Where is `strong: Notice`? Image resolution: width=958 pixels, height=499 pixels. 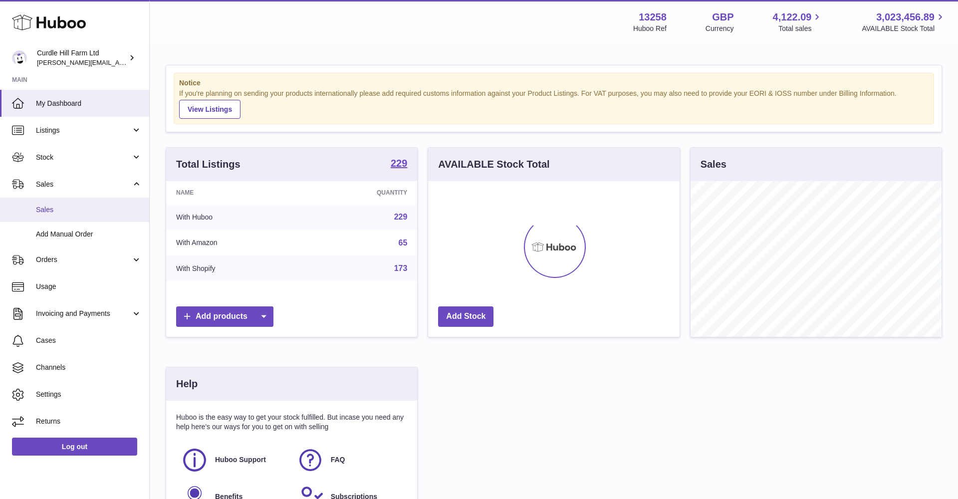 strong: Notice is located at coordinates (554, 83).